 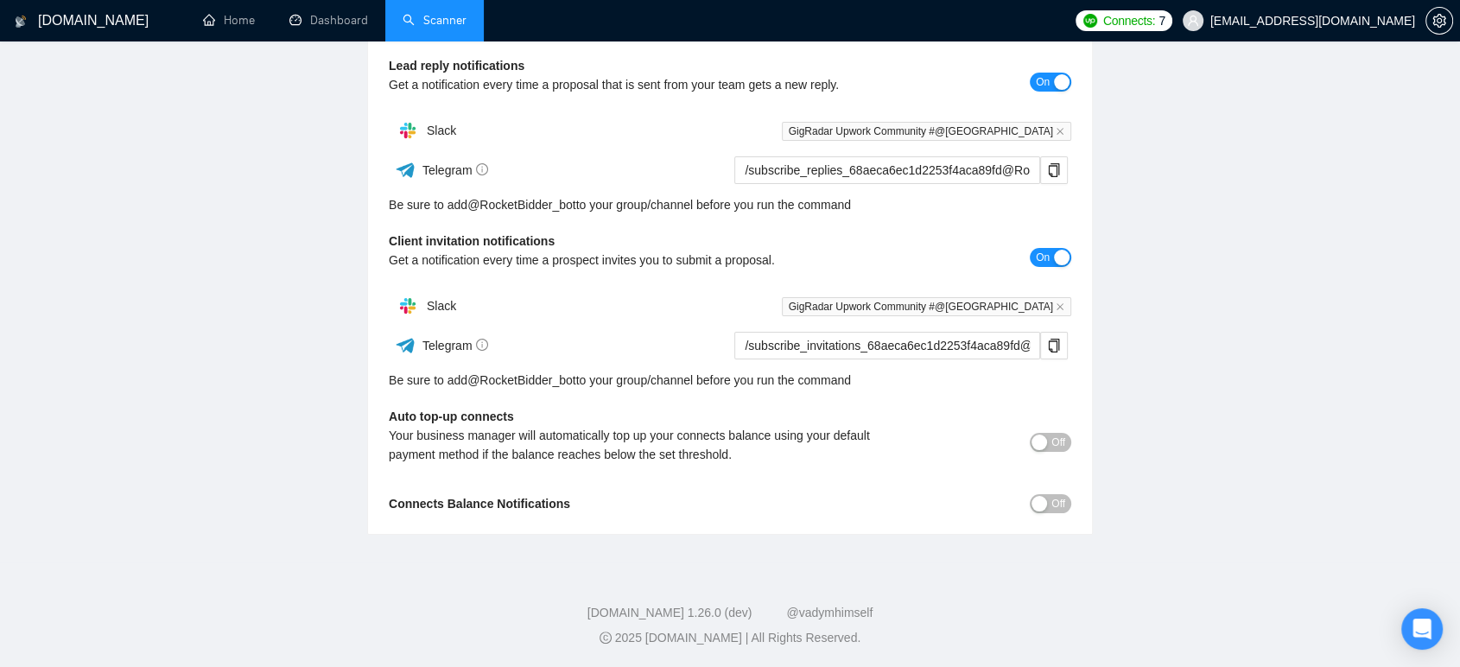 I want to click on a: dashboardDashboard, so click(x=328, y=20).